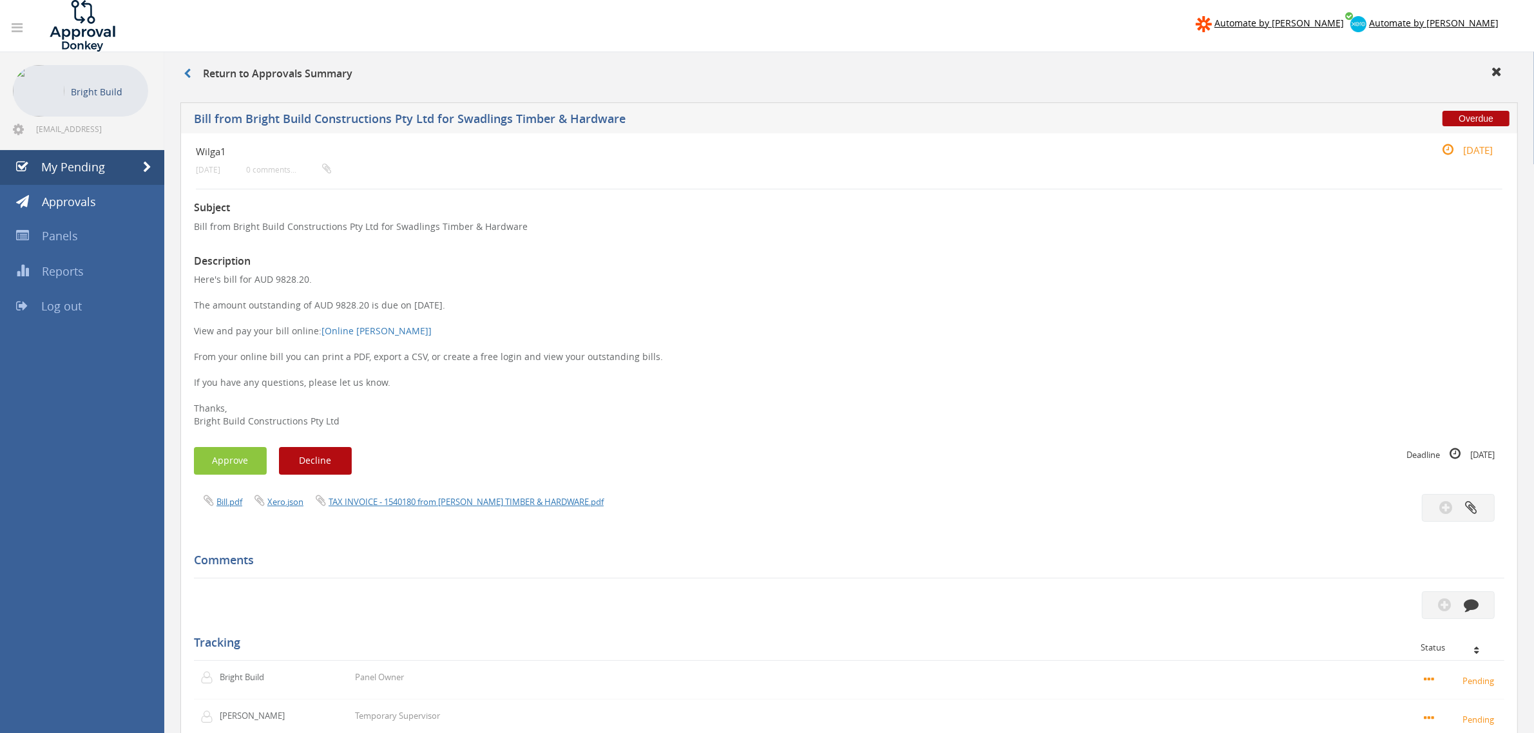 This screenshot has width=1534, height=733. What do you see at coordinates (60, 236) in the screenshot?
I see `span: Panels` at bounding box center [60, 236].